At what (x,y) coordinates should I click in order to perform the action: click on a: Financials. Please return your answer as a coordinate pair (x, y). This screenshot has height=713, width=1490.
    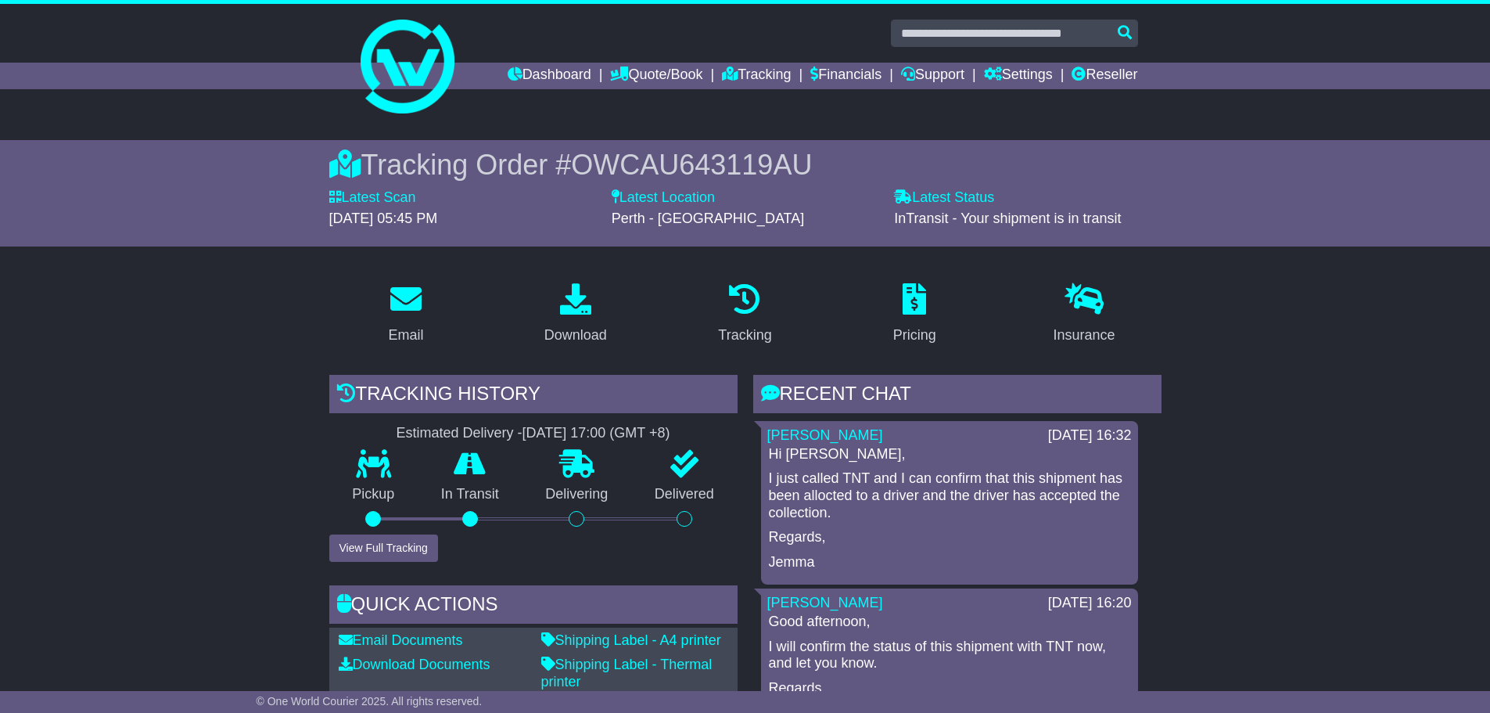
    Looking at the image, I should click on (846, 76).